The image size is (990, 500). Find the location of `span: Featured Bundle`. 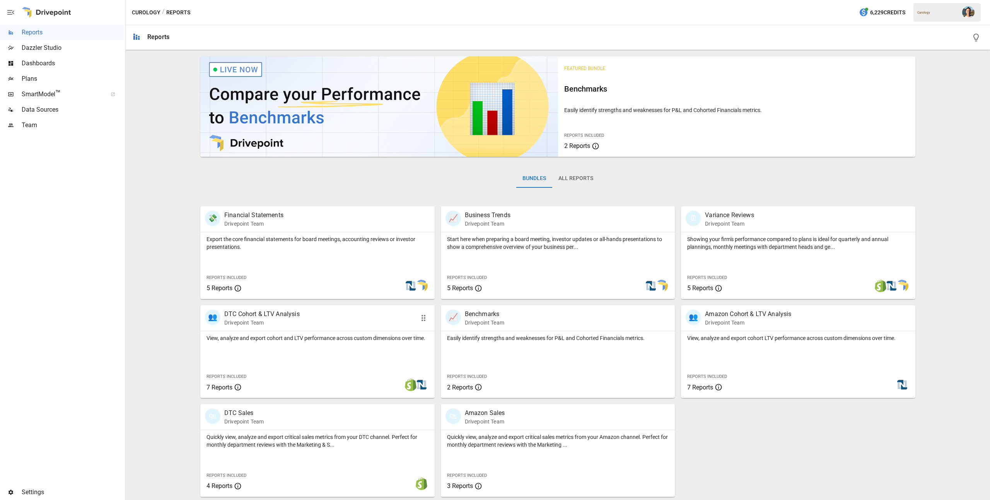

span: Featured Bundle is located at coordinates (585, 68).